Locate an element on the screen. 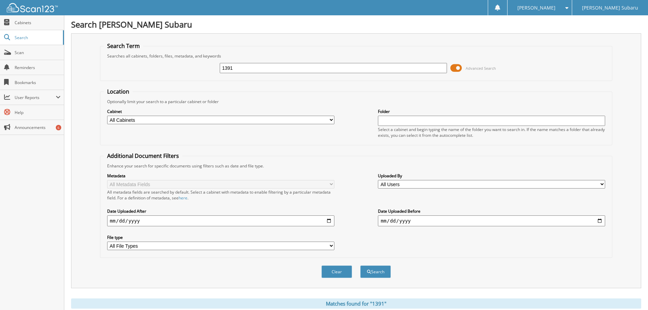  div: Optionally limit your search to a particular cabinet or folder is located at coordinates (356, 101).